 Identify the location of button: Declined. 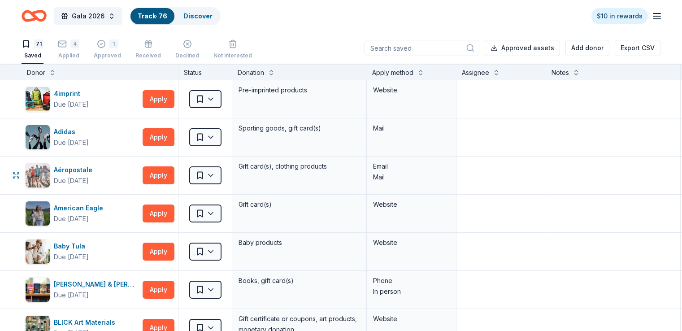
(187, 50).